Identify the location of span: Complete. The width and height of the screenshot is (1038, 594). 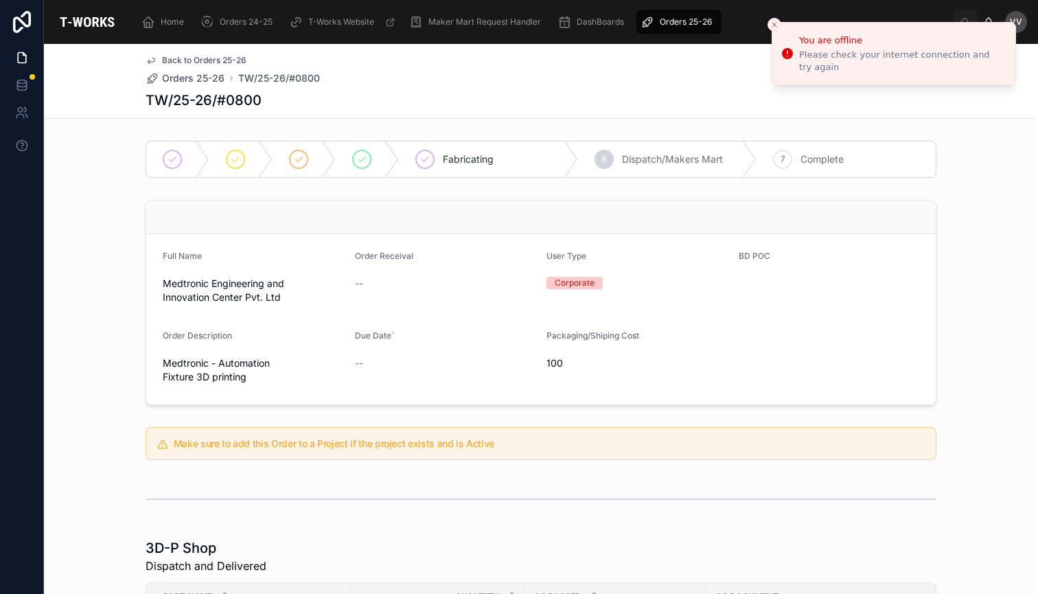
(822, 159).